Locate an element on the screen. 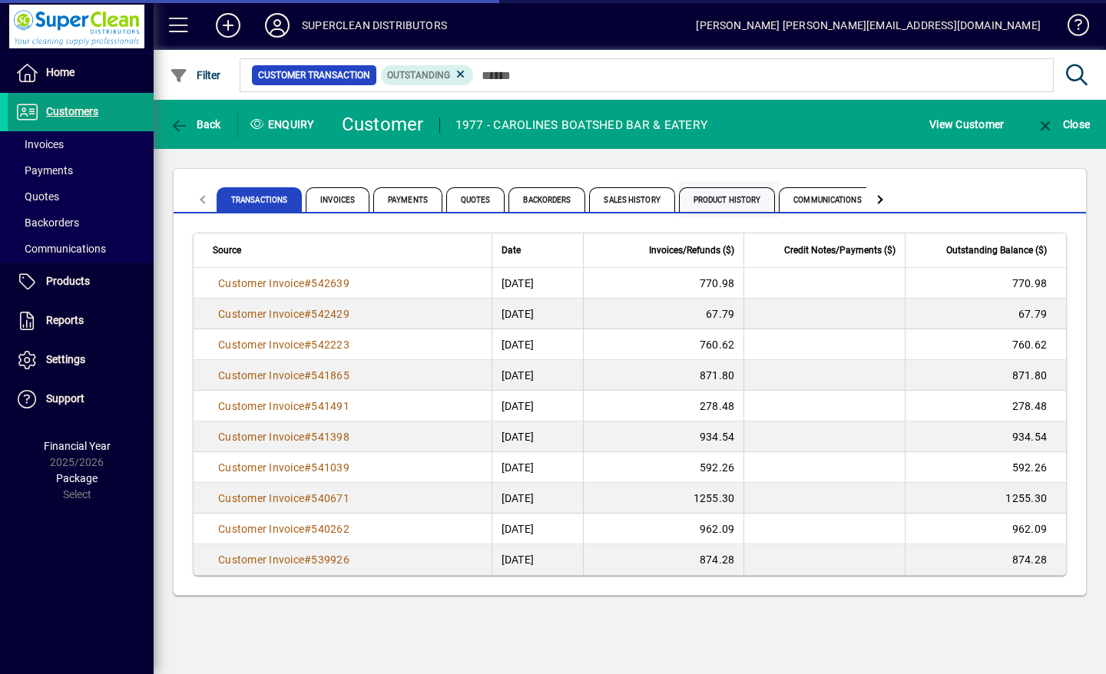 The width and height of the screenshot is (1106, 674). span: Date is located at coordinates (511, 250).